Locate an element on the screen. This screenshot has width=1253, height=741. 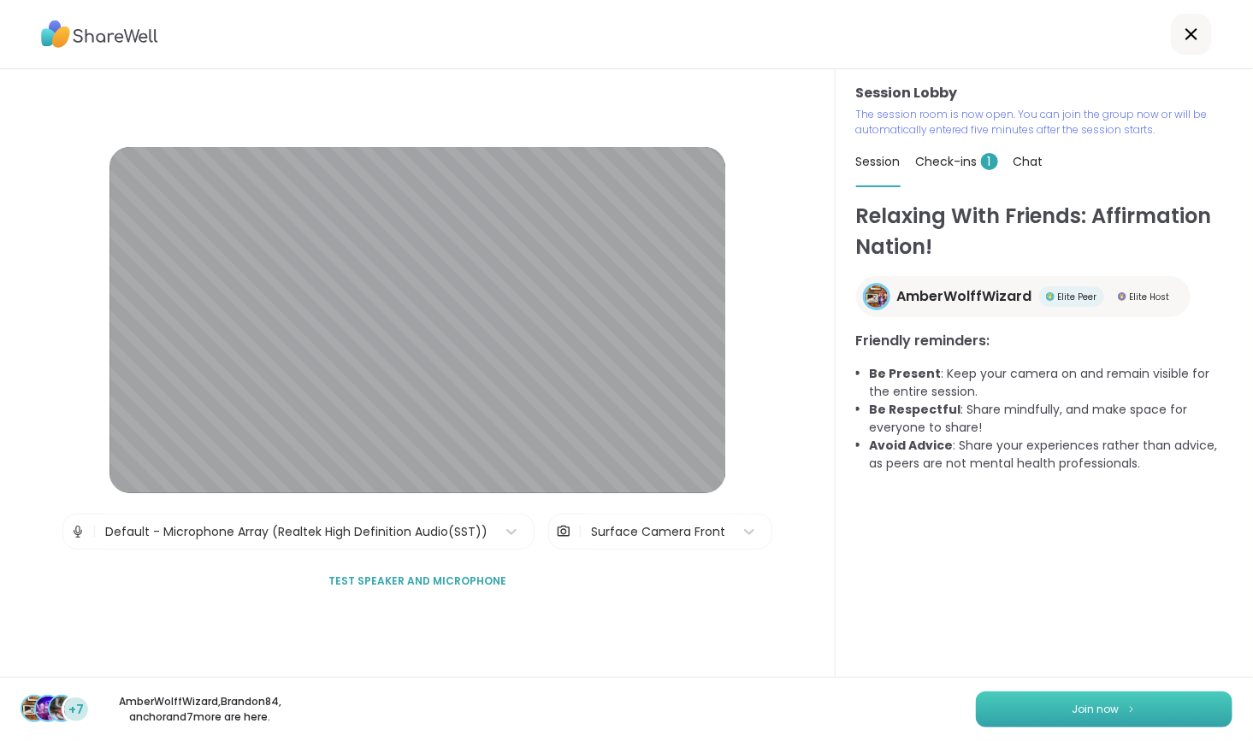
div: Surface Camera Front is located at coordinates (658, 532).